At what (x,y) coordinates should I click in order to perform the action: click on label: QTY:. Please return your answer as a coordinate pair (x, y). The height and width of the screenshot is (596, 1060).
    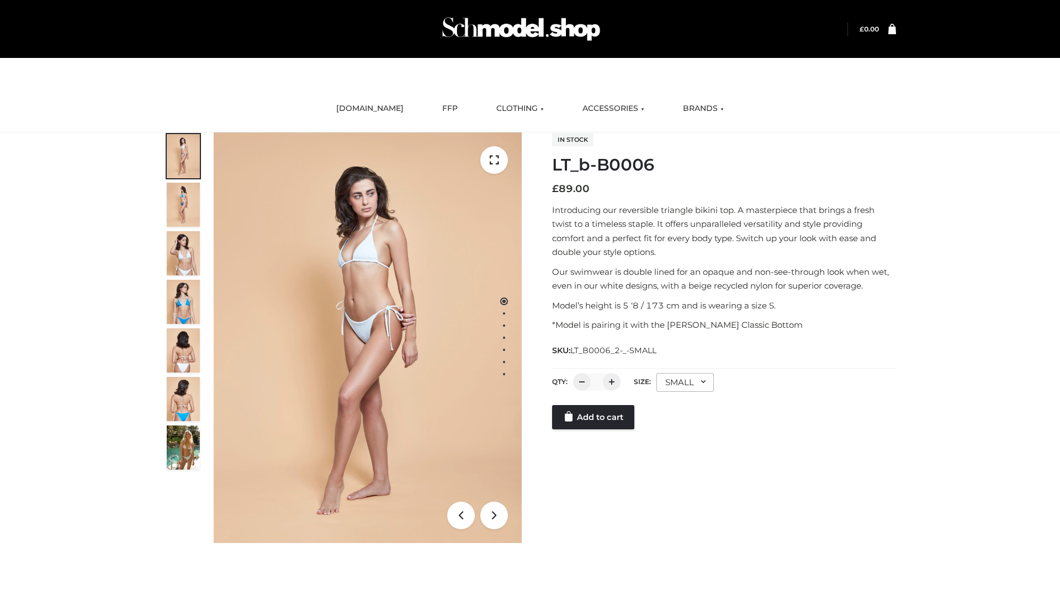
    Looking at the image, I should click on (560, 381).